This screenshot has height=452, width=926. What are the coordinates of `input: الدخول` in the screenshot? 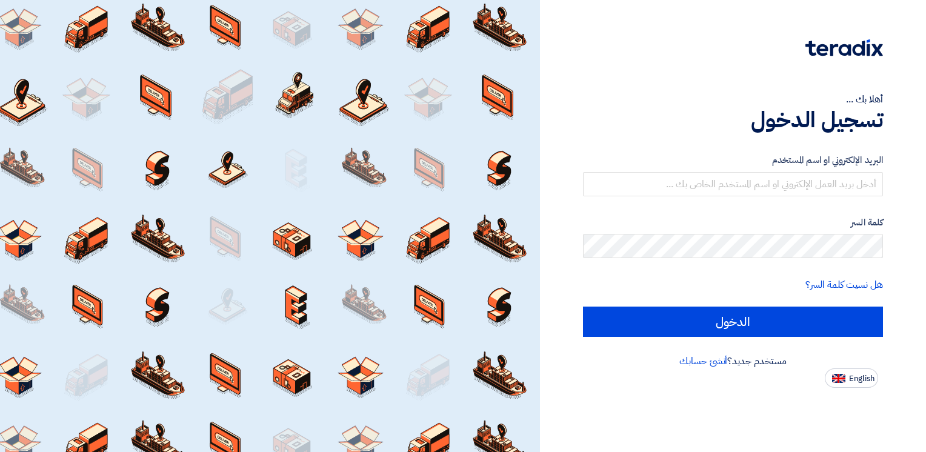 It's located at (732, 322).